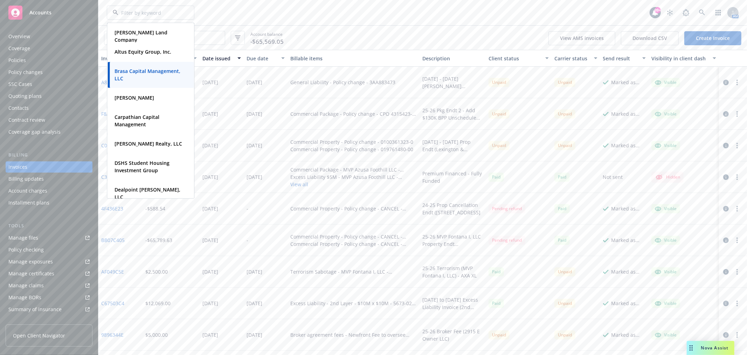  I want to click on a: BB07C405, so click(113, 240).